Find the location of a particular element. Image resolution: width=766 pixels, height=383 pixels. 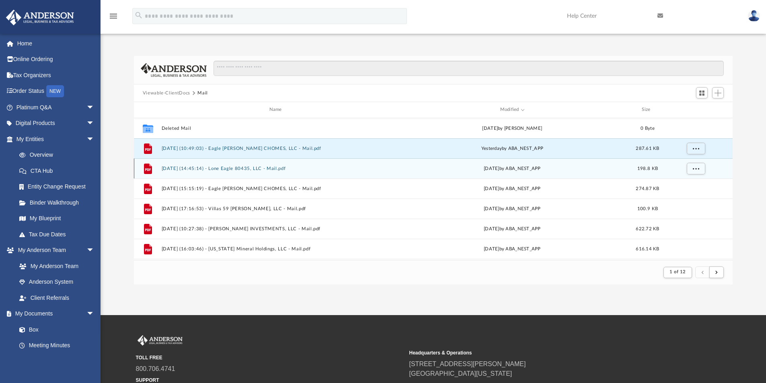

button: Mail is located at coordinates (203, 93).